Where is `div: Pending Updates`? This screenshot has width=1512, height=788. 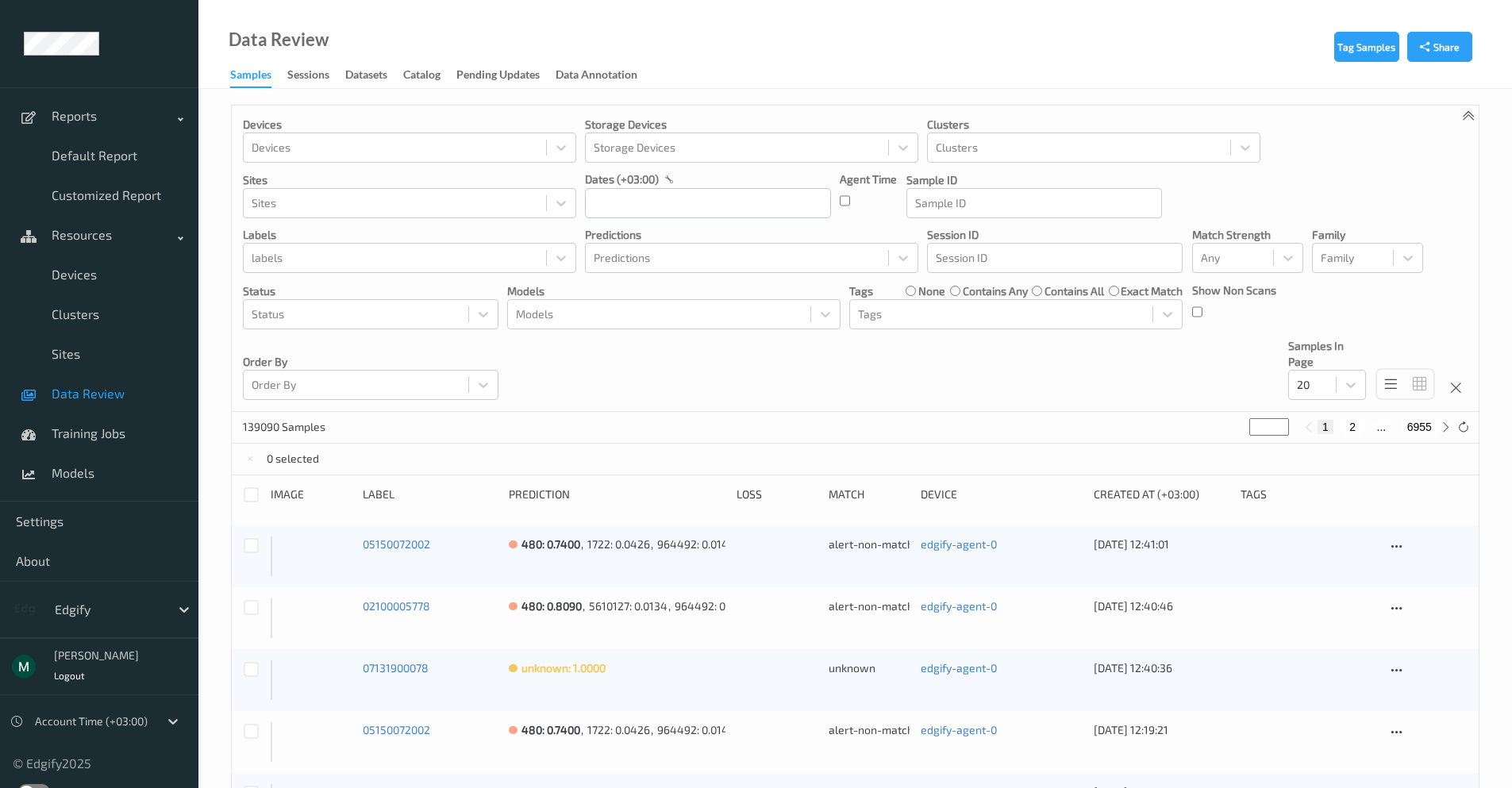 div: Pending Updates is located at coordinates (497, 77).